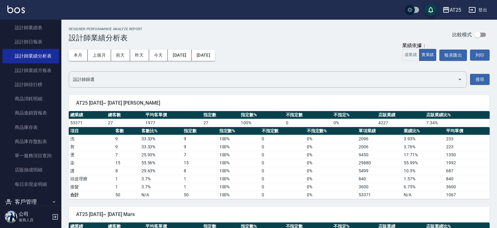 Image resolution: width=497 pixels, height=228 pixels. I want to click on td: 9450, so click(380, 154).